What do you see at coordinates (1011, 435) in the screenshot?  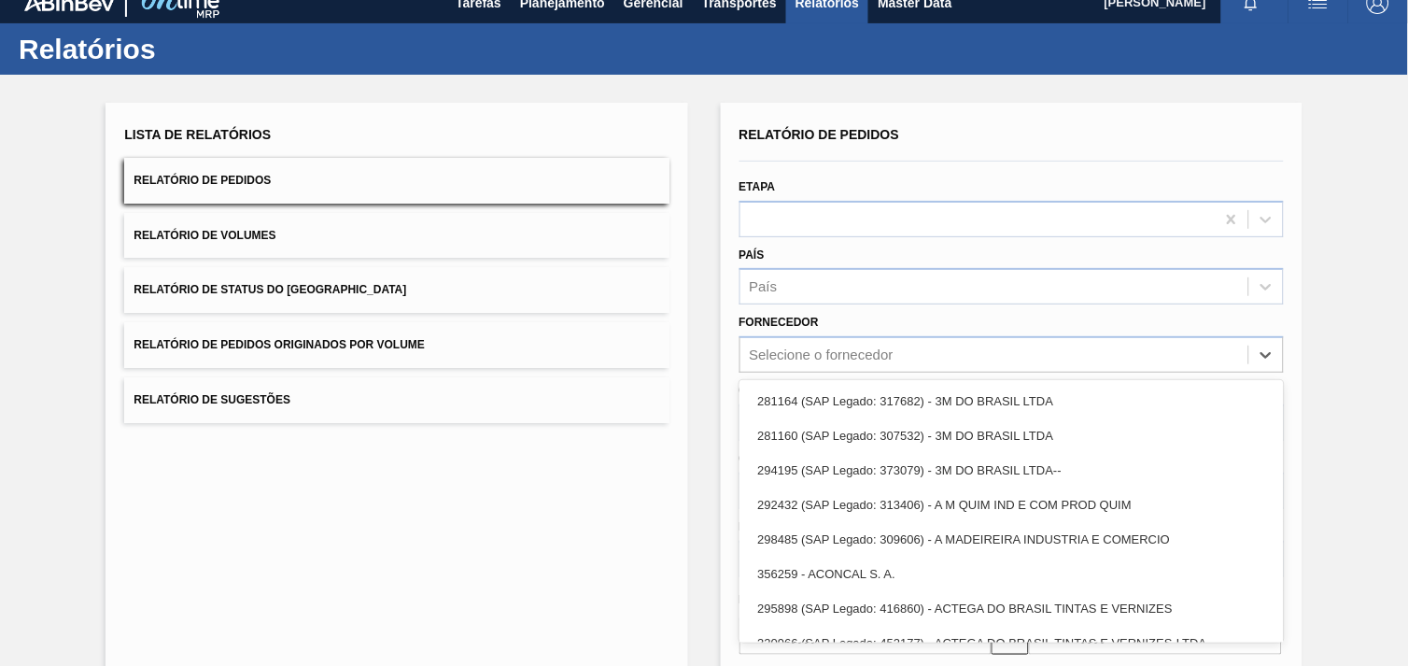 I see `div: 281160 (SAP Legado: 307532) - 3M DO BRASIL LTDA` at bounding box center [1011, 435].